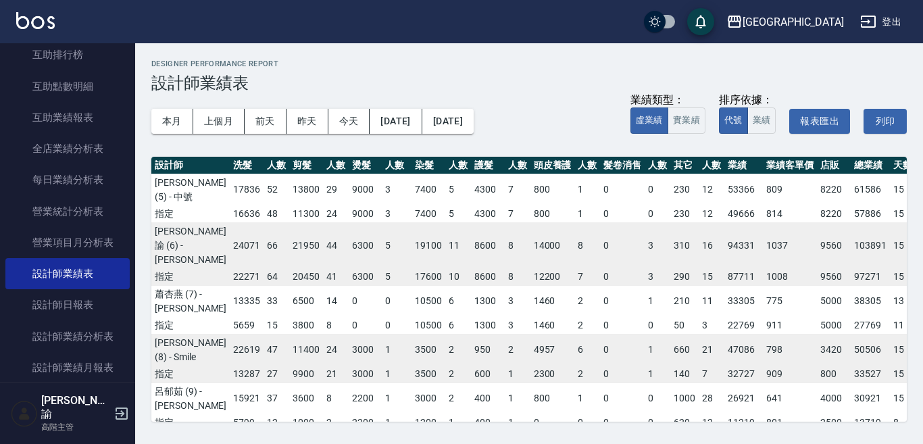 This screenshot has width=923, height=444. What do you see at coordinates (366, 423) in the screenshot?
I see `td: 2200` at bounding box center [366, 423].